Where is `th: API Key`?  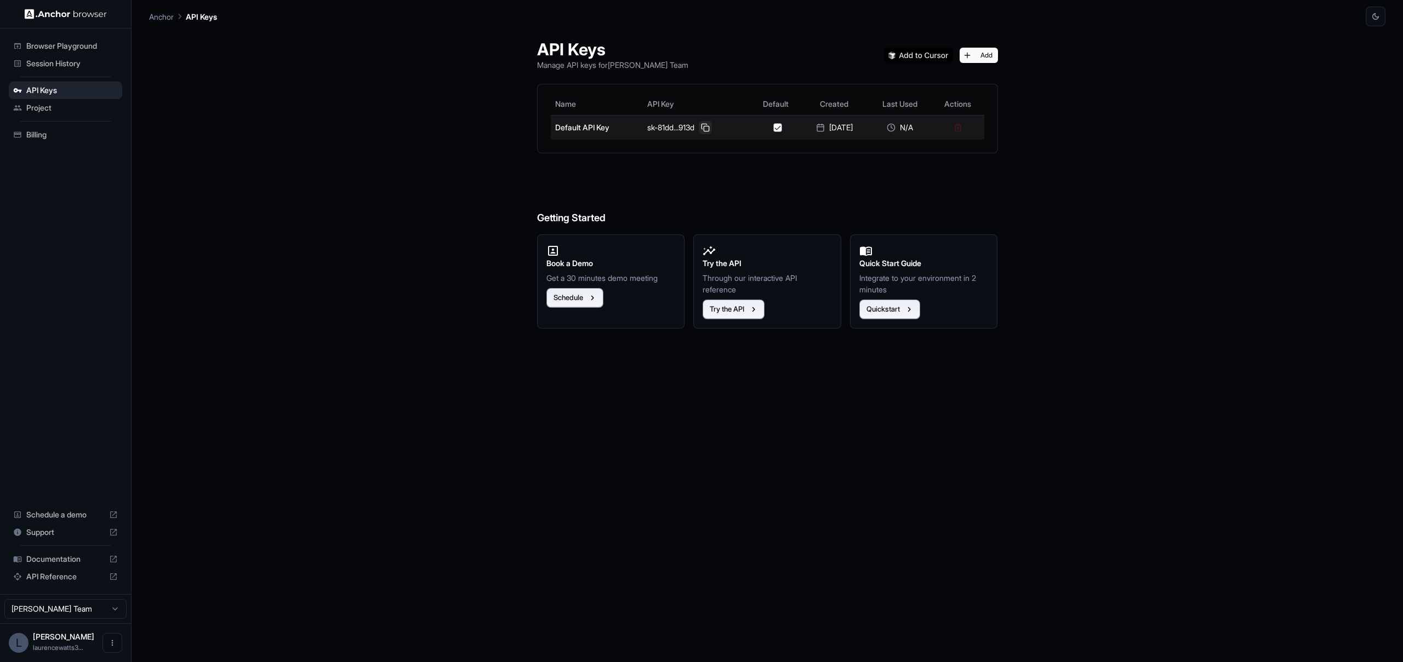
th: API Key is located at coordinates (696, 104).